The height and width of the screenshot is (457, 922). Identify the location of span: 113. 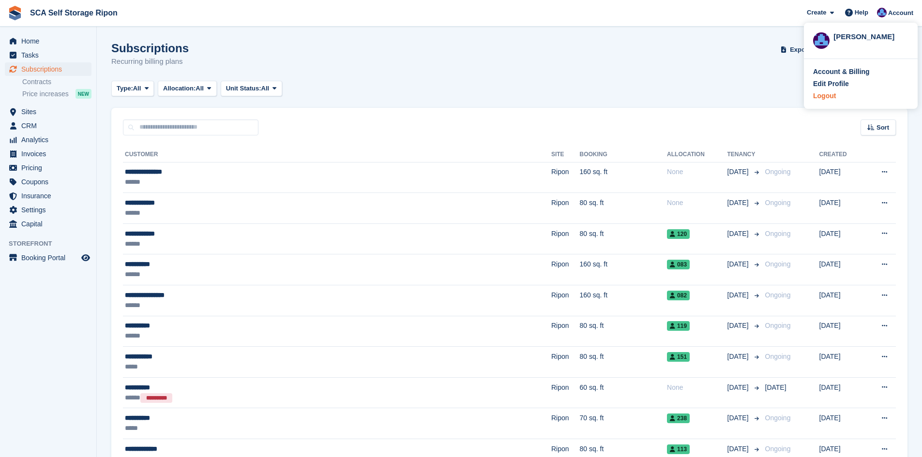
(678, 449).